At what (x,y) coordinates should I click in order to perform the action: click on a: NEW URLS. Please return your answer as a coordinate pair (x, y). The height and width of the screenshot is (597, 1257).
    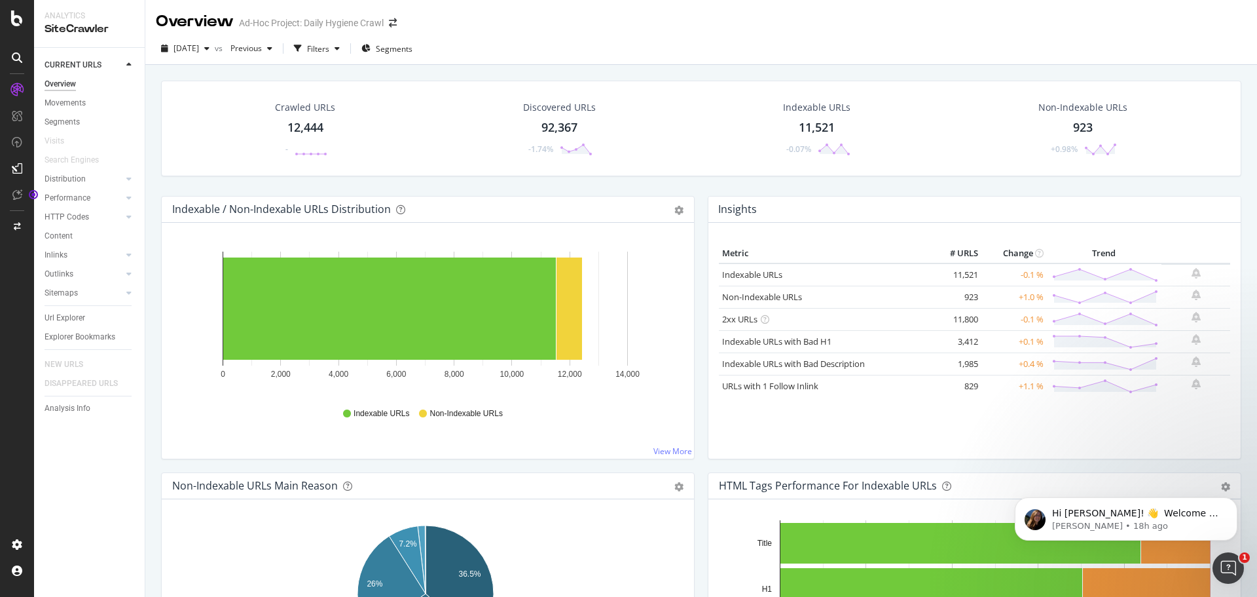
    Looking at the image, I should click on (70, 364).